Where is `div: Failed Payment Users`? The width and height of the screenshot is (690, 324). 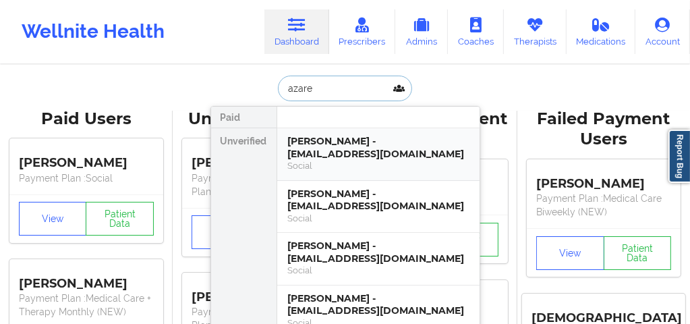 div: Failed Payment Users is located at coordinates (603, 129).